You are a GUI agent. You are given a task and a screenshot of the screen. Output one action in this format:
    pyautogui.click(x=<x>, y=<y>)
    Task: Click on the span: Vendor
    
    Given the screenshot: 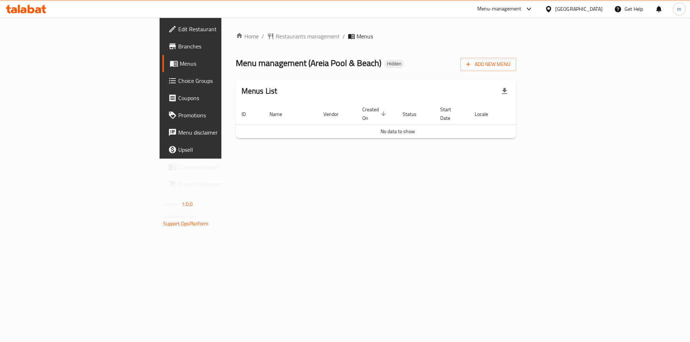 What is the action you would take?
    pyautogui.click(x=336, y=114)
    